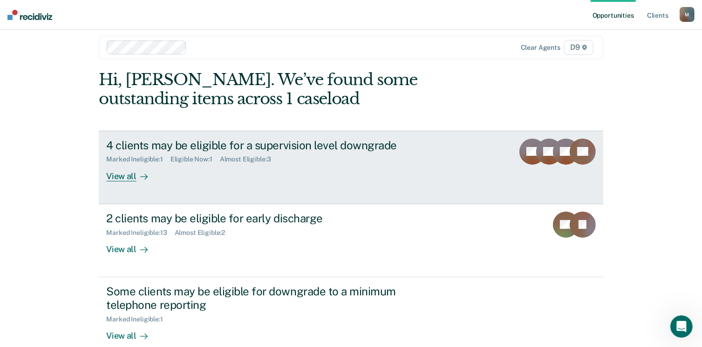 The width and height of the screenshot is (702, 347). I want to click on span: D9, so click(578, 48).